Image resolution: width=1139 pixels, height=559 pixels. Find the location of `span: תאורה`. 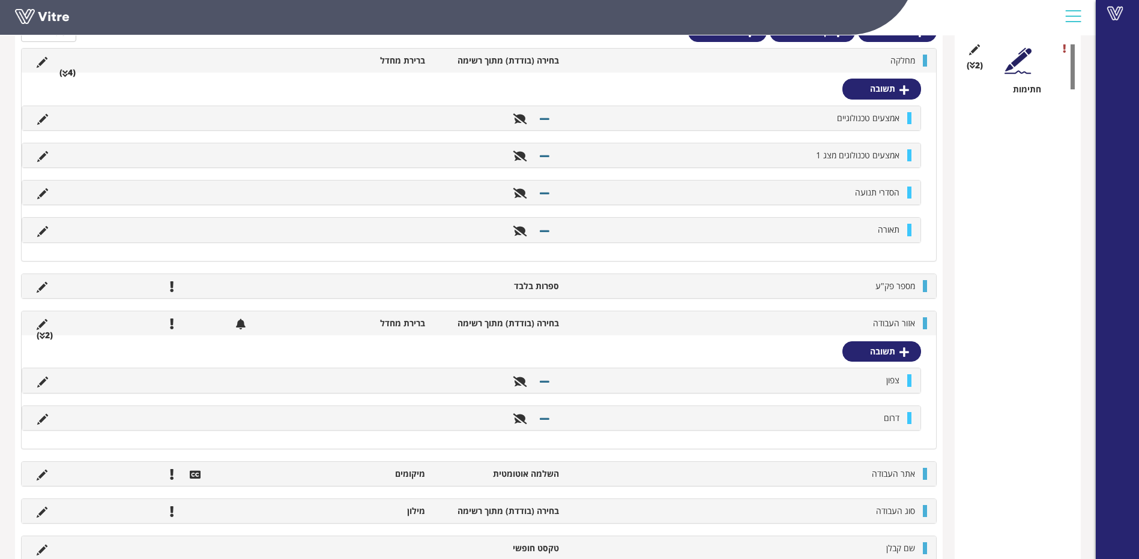

span: תאורה is located at coordinates (888, 229).